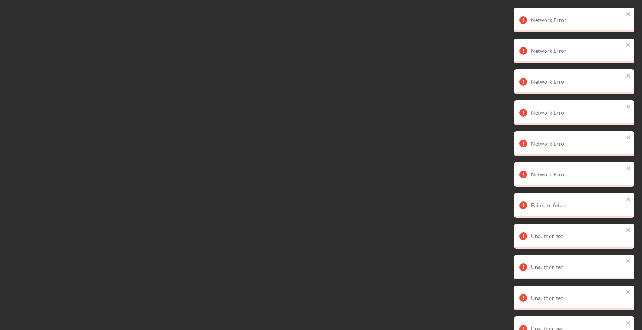  Describe the element at coordinates (578, 205) in the screenshot. I see `div: Failed to fetch` at that location.